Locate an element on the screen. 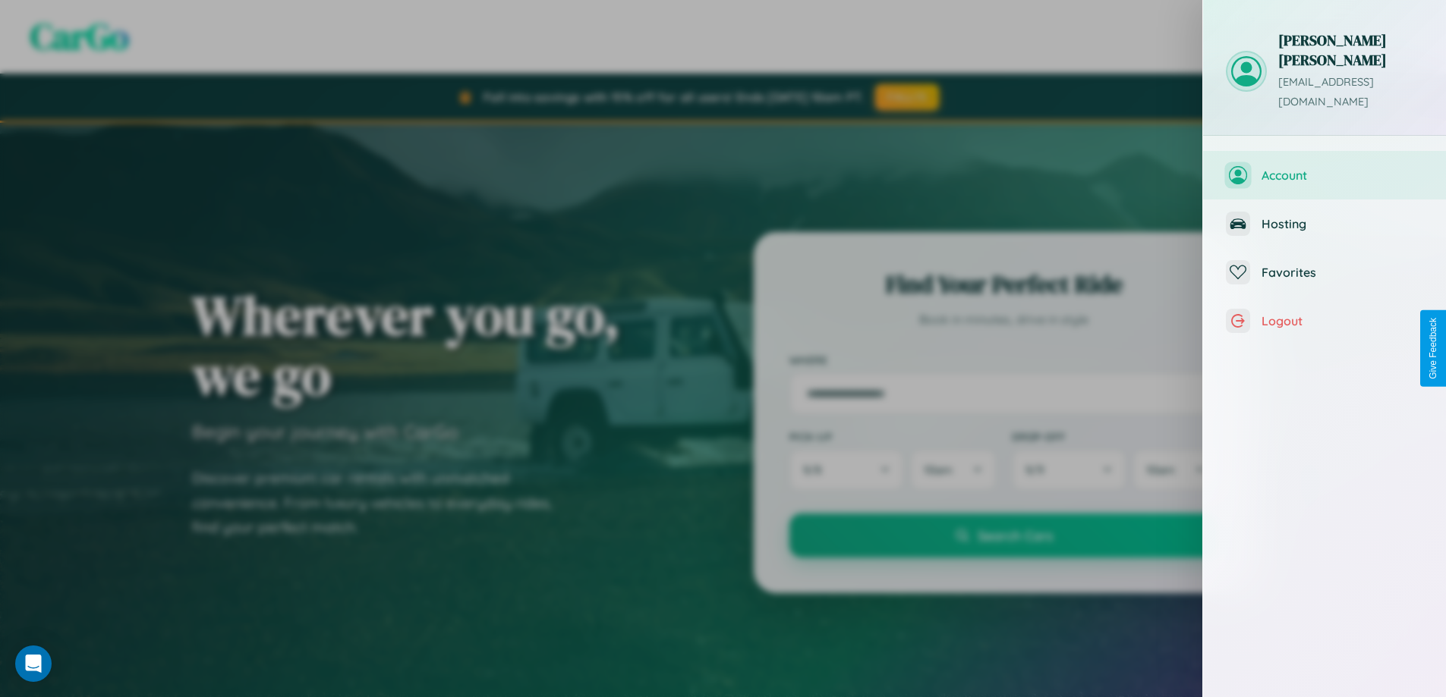  div: Open Intercom Messenger is located at coordinates (33, 664).